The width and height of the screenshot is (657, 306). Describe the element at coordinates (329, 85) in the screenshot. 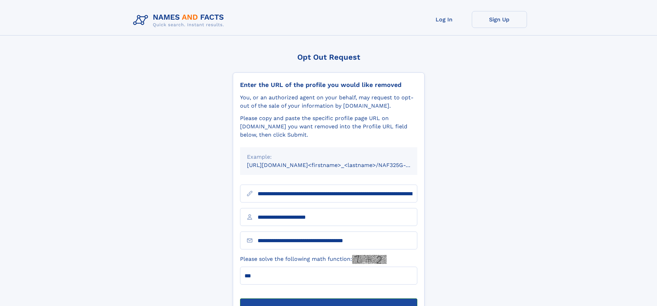

I see `div: Enter the URL of the profile you would like removed` at that location.